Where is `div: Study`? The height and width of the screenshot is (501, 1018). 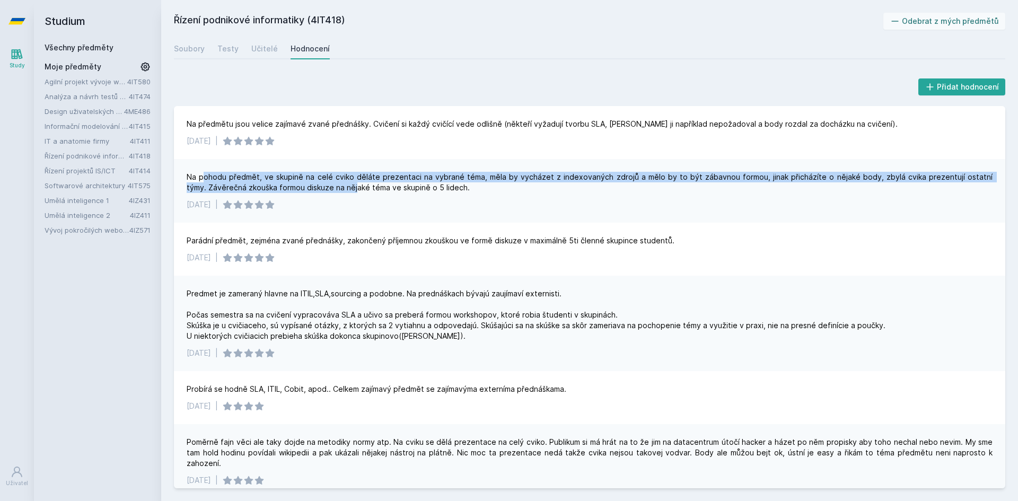
div: Study is located at coordinates (17, 65).